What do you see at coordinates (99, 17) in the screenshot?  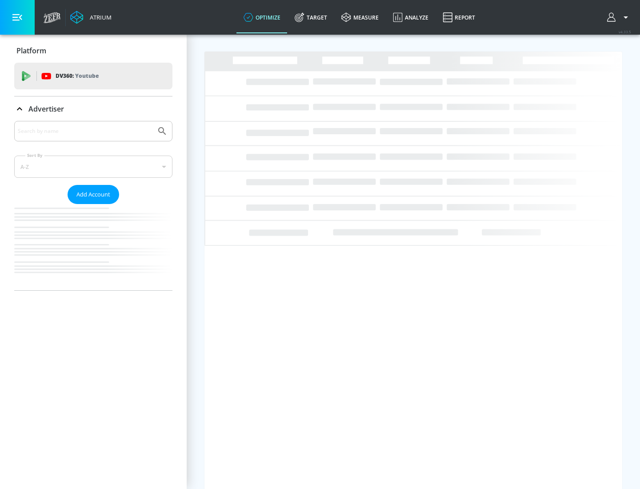 I see `div: Atrium` at bounding box center [99, 17].